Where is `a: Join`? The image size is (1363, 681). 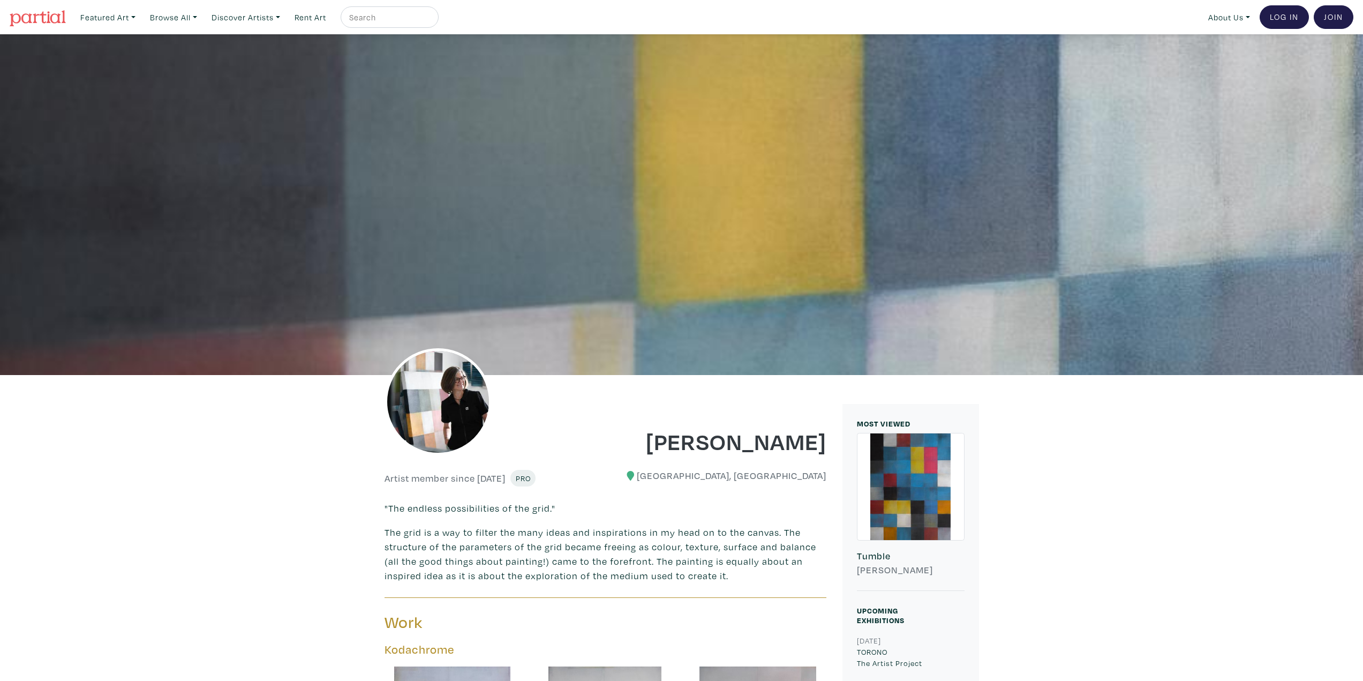 a: Join is located at coordinates (1334, 17).